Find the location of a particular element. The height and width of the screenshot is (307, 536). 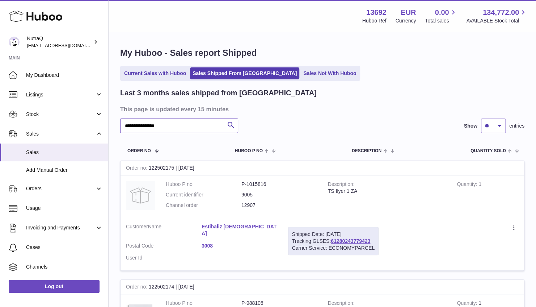

label: Show is located at coordinates (471, 126).